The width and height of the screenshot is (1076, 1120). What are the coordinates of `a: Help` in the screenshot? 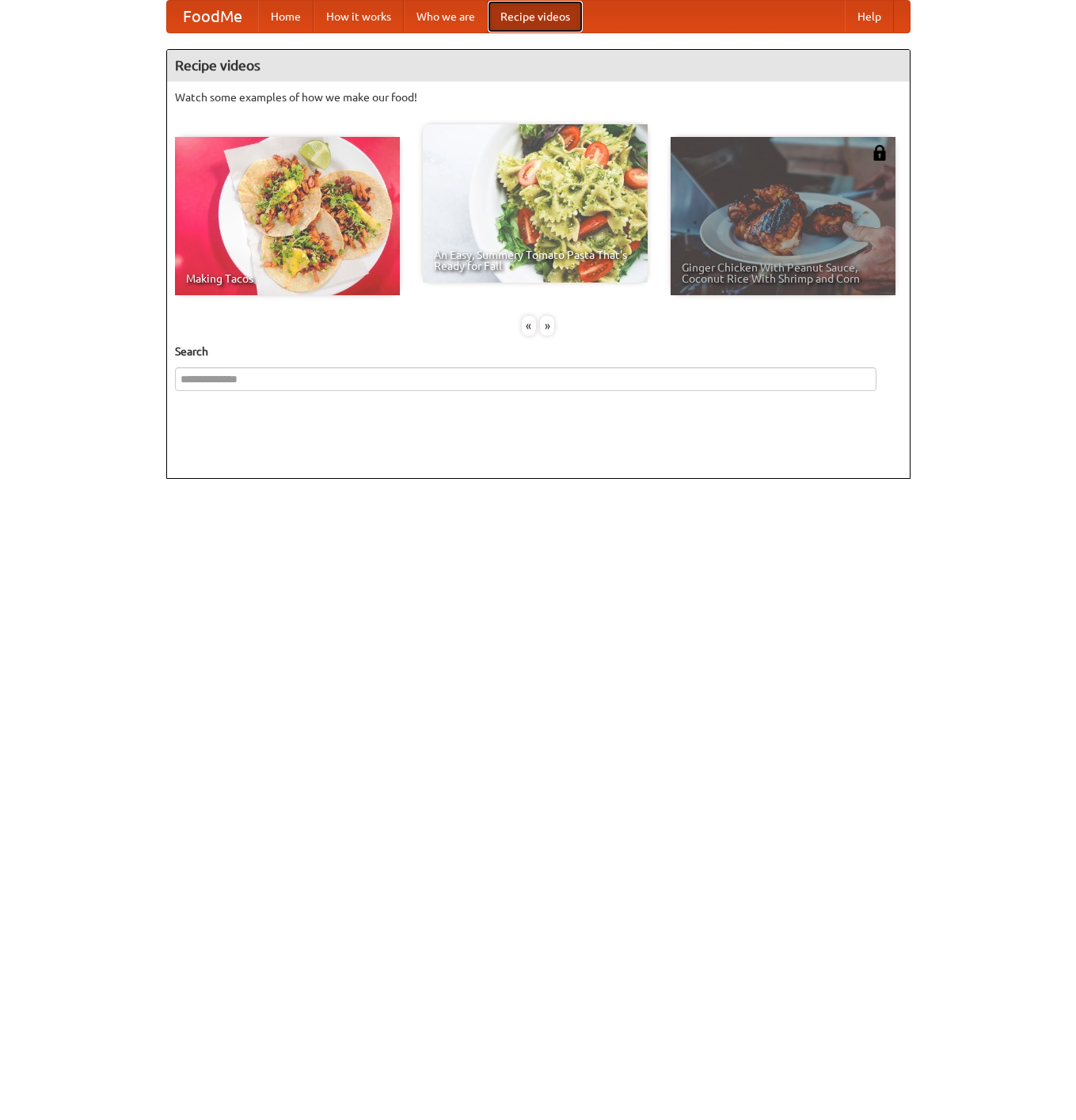 It's located at (869, 17).